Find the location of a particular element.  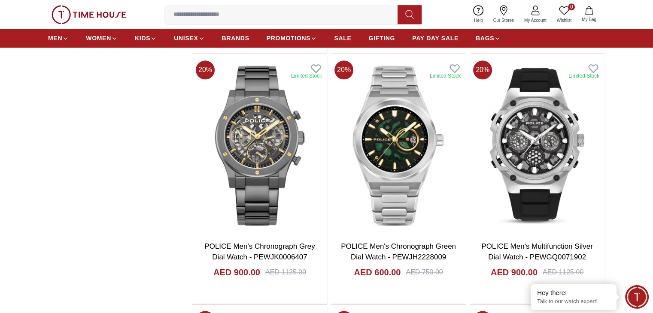

div: Chat Widget is located at coordinates (636, 297).